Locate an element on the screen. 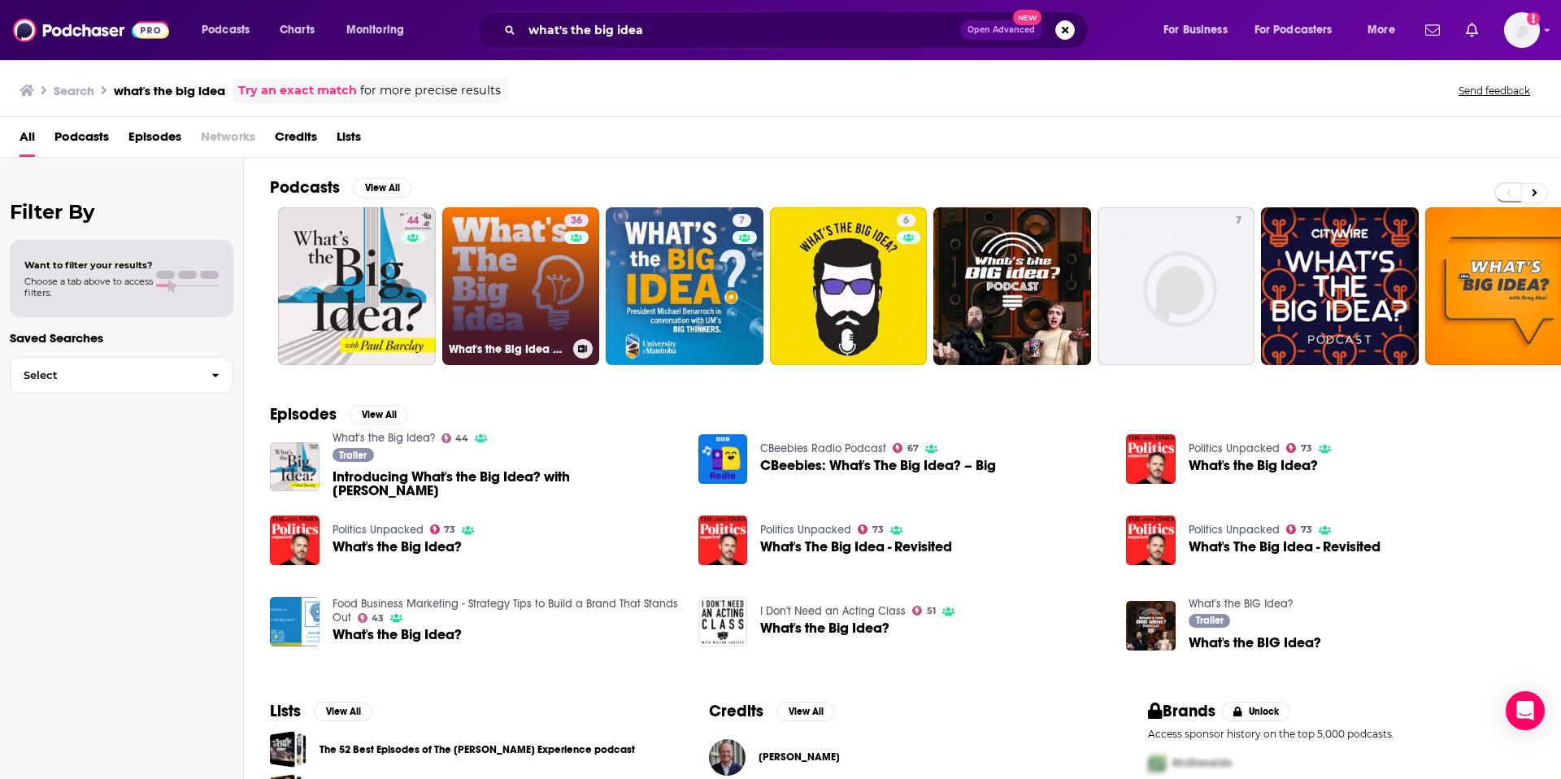 The image size is (1561, 779). a: CBeebies Radio Podcast is located at coordinates (823, 448).